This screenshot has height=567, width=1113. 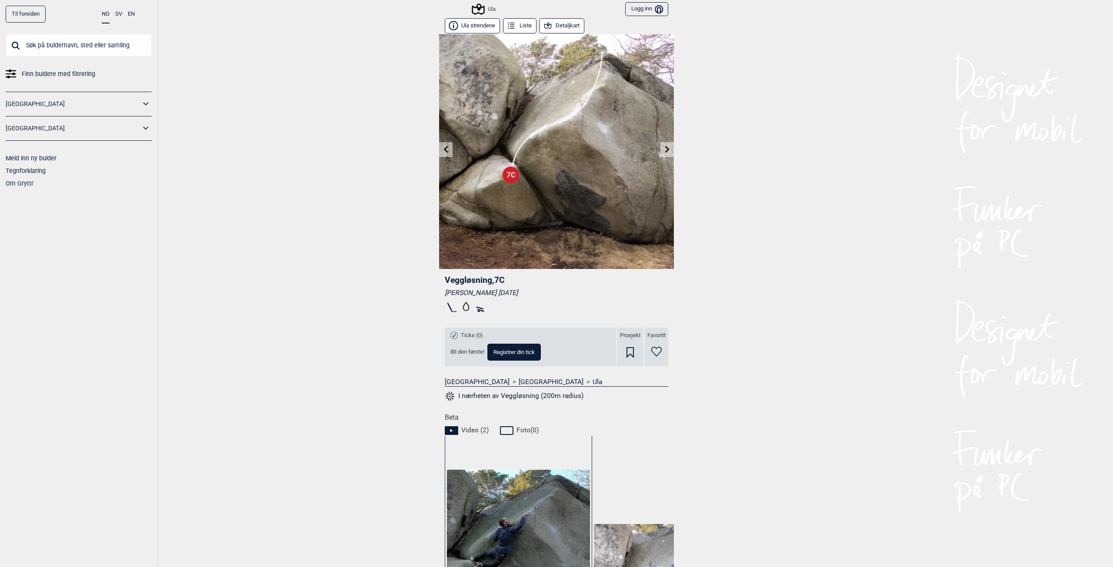 What do you see at coordinates (514, 352) in the screenshot?
I see `button: Registrer din tick` at bounding box center [514, 352].